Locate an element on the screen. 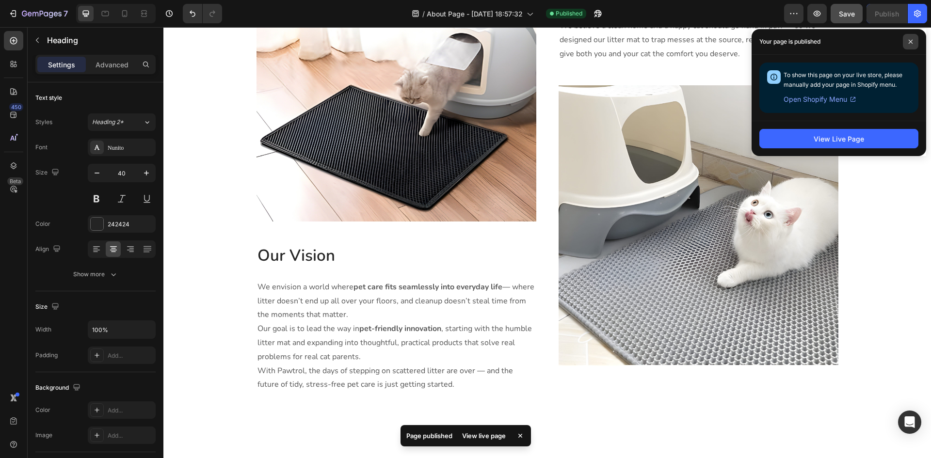 This screenshot has width=931, height=458. div: Beta is located at coordinates (15, 181).